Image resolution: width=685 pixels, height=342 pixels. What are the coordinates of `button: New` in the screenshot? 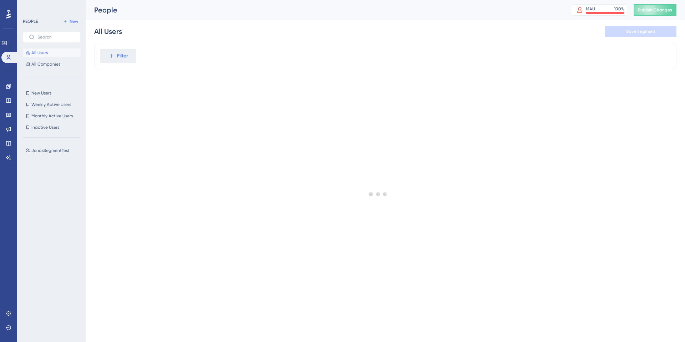 It's located at (71, 21).